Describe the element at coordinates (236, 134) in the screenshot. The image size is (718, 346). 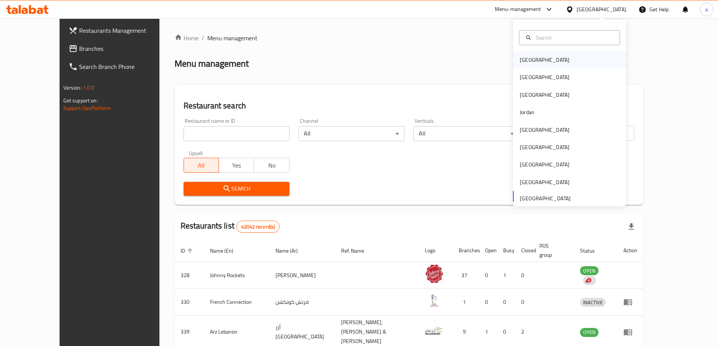
I see `input: Search for restaurant name or ID..` at that location.